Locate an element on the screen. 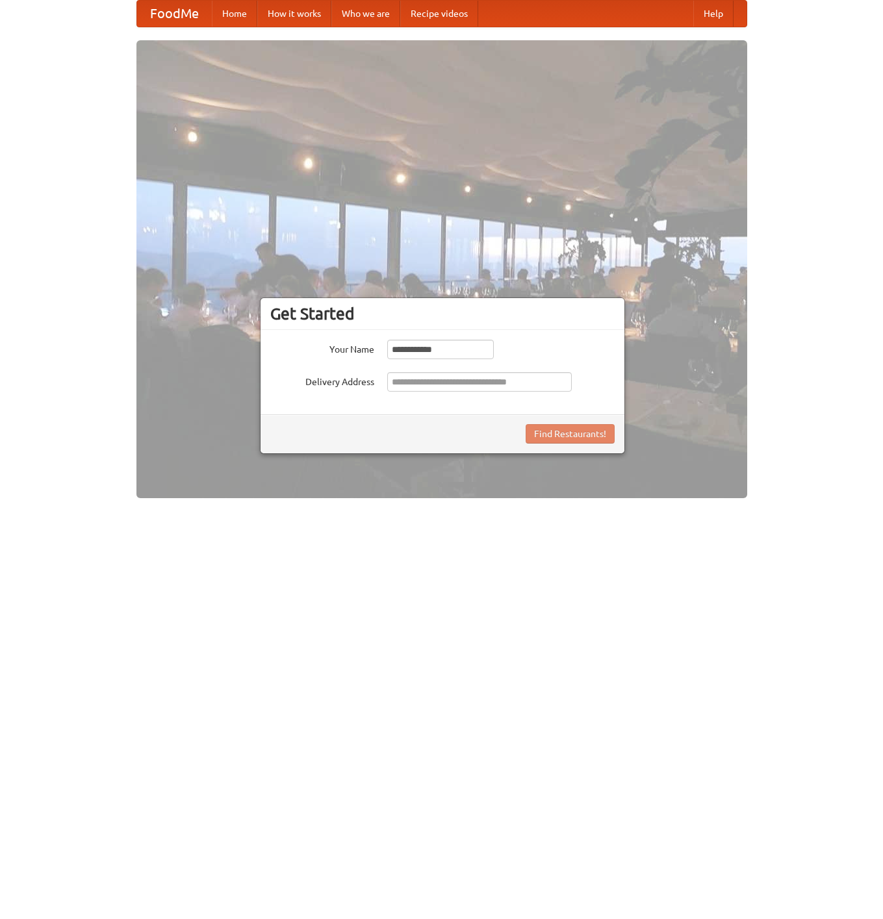  a: Help is located at coordinates (713, 14).